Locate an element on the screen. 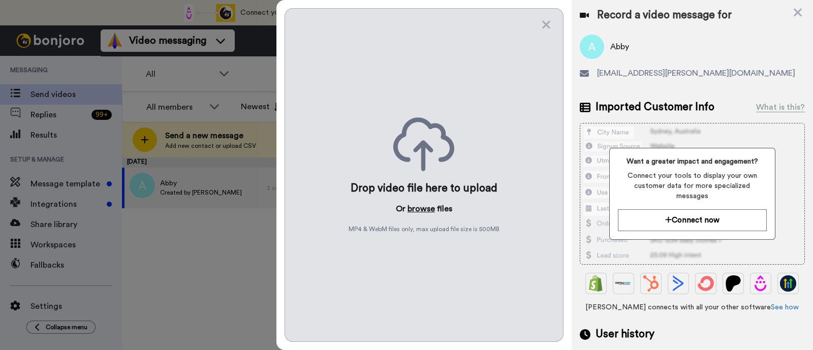  span: User history is located at coordinates (625, 334).